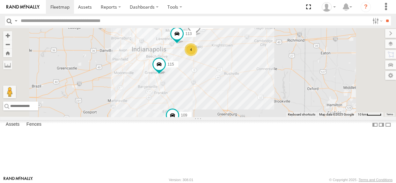 This screenshot has width=396, height=183. Describe the element at coordinates (376, 180) in the screenshot. I see `a: Terms and Conditions` at that location.